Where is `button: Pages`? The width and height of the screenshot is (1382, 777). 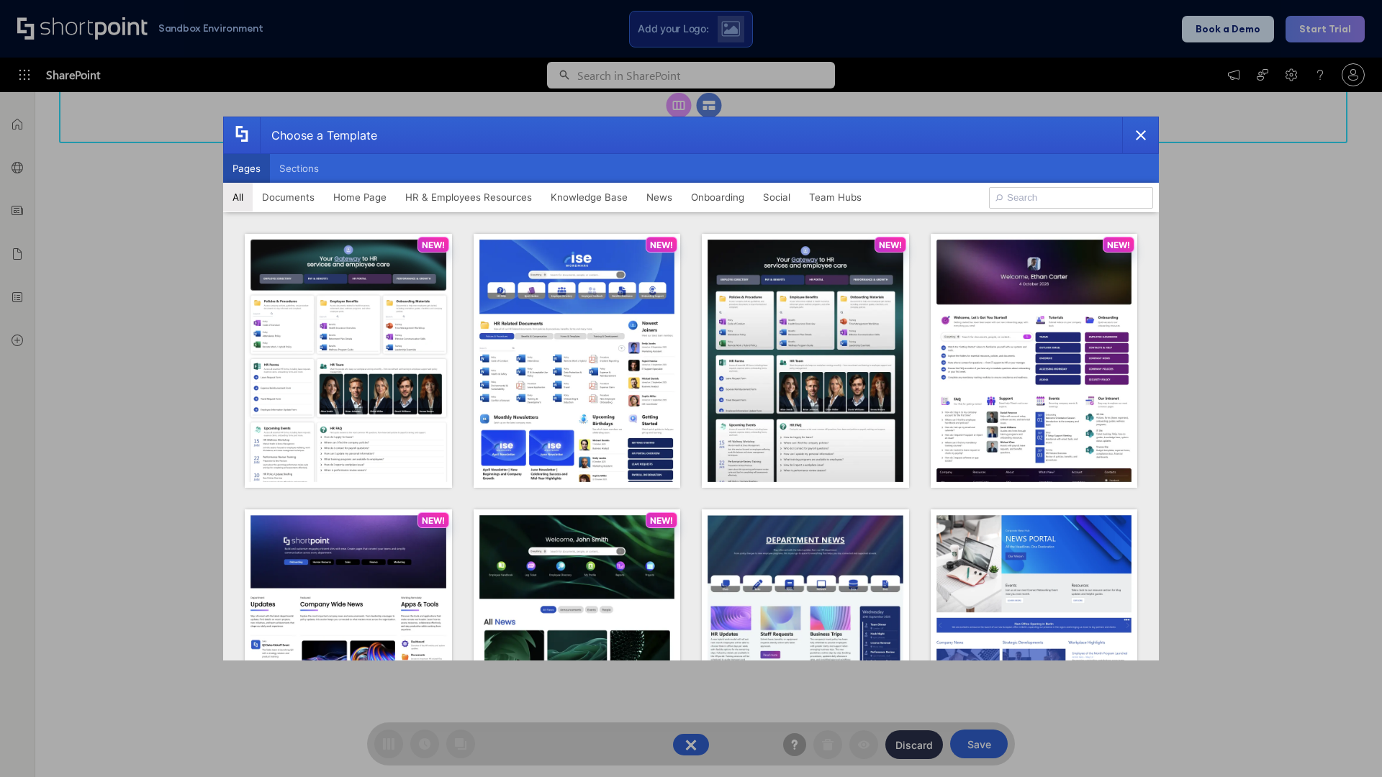
button: Pages is located at coordinates (246, 168).